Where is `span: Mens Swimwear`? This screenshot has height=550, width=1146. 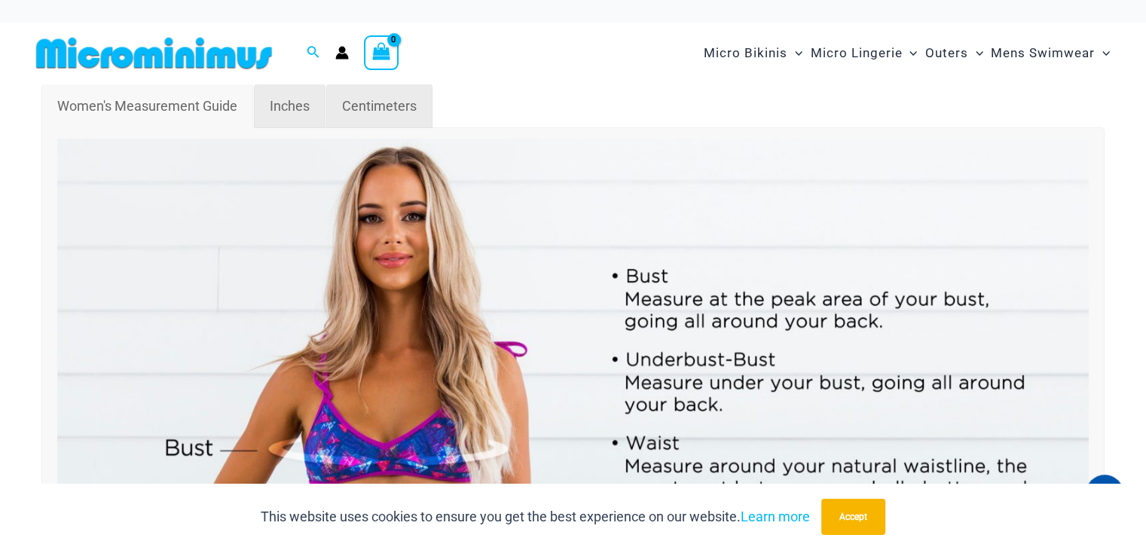 span: Mens Swimwear is located at coordinates (1043, 53).